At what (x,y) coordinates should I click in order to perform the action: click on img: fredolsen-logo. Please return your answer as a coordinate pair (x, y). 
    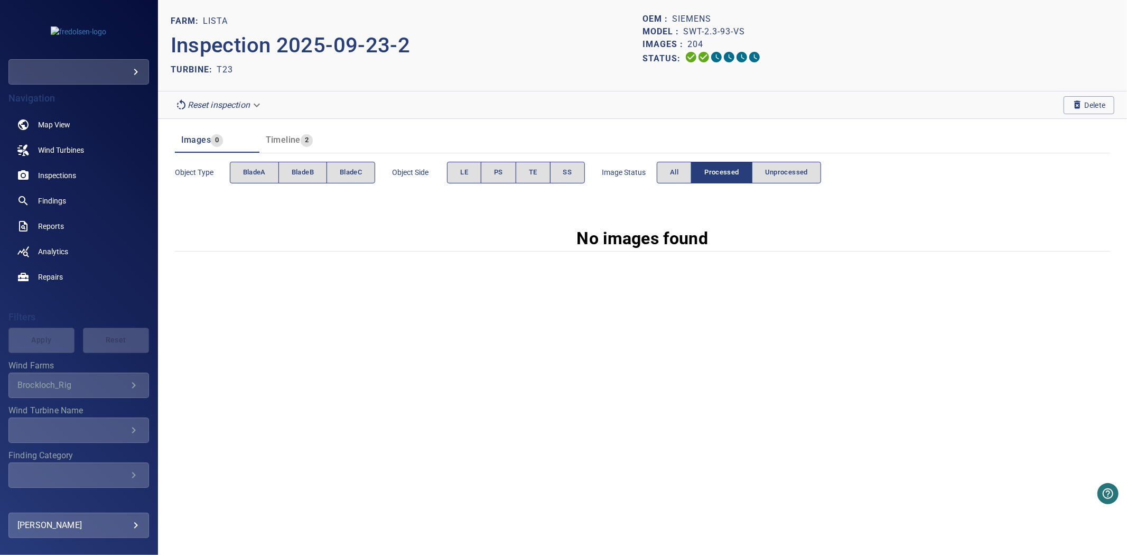
    Looking at the image, I should click on (78, 32).